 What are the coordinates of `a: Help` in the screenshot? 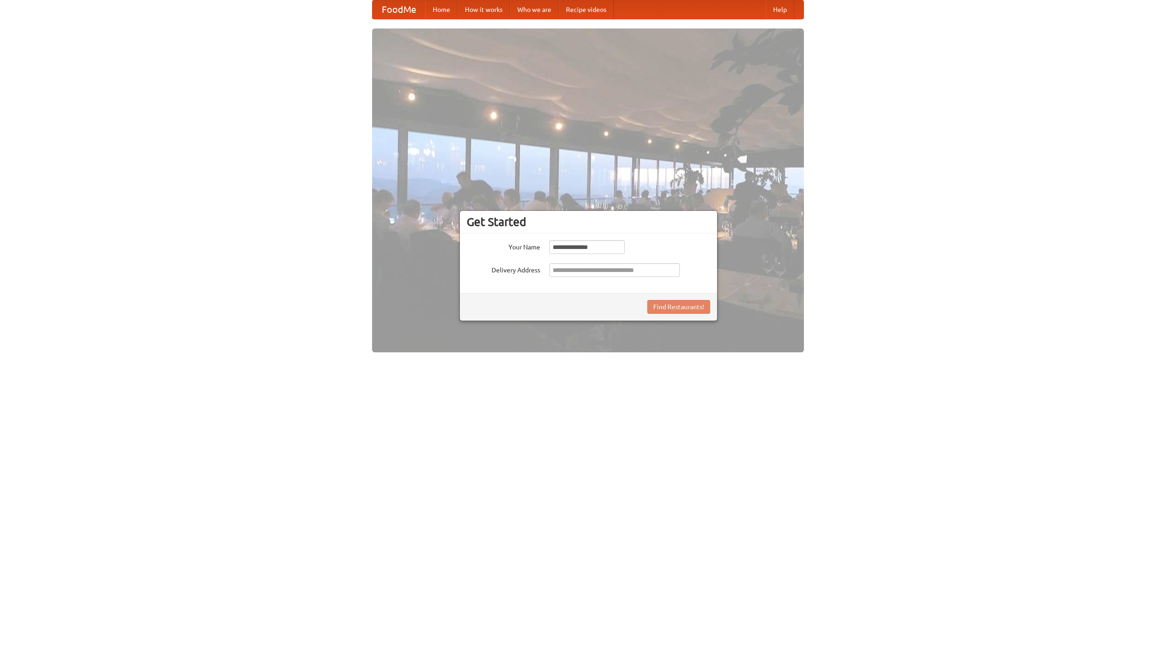 It's located at (780, 10).